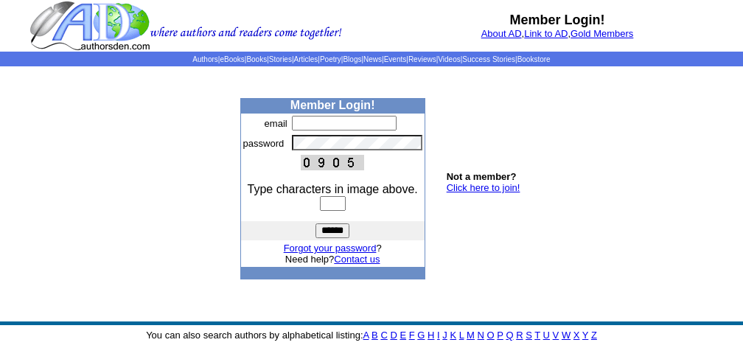 This screenshot has height=348, width=743. Describe the element at coordinates (330, 59) in the screenshot. I see `a: Poetry` at that location.